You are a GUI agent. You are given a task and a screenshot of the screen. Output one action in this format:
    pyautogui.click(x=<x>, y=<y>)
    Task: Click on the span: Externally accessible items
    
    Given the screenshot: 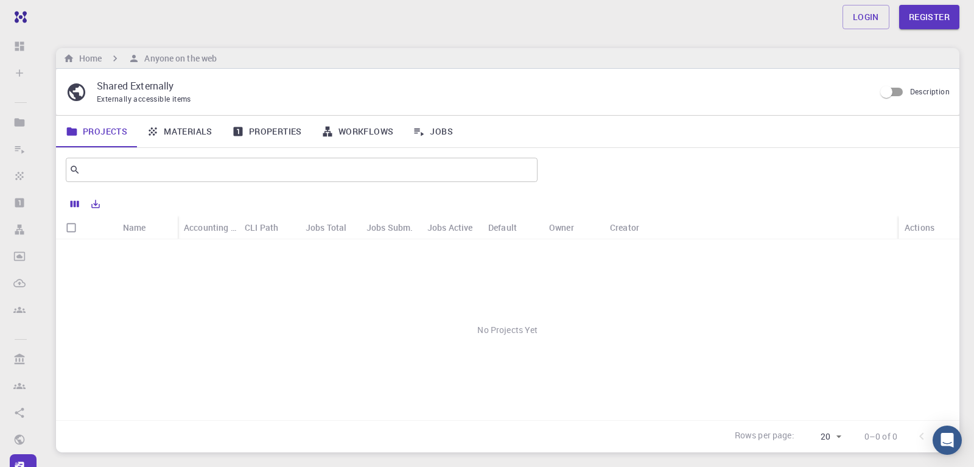 What is the action you would take?
    pyautogui.click(x=144, y=99)
    